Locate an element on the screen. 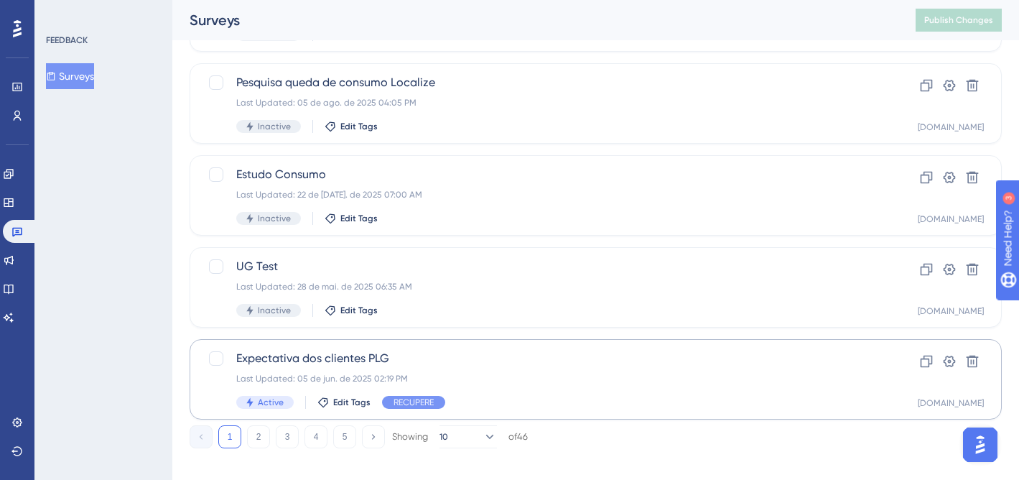  div: 3 is located at coordinates (102, 13).